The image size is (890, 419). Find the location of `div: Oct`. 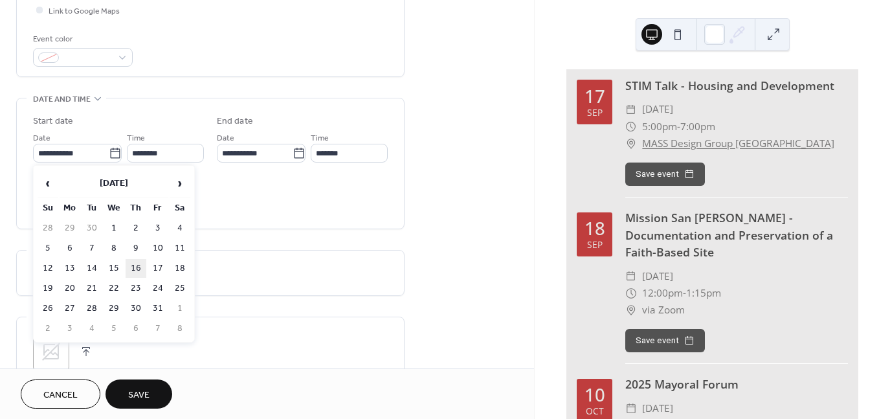

div: Oct is located at coordinates (595, 411).